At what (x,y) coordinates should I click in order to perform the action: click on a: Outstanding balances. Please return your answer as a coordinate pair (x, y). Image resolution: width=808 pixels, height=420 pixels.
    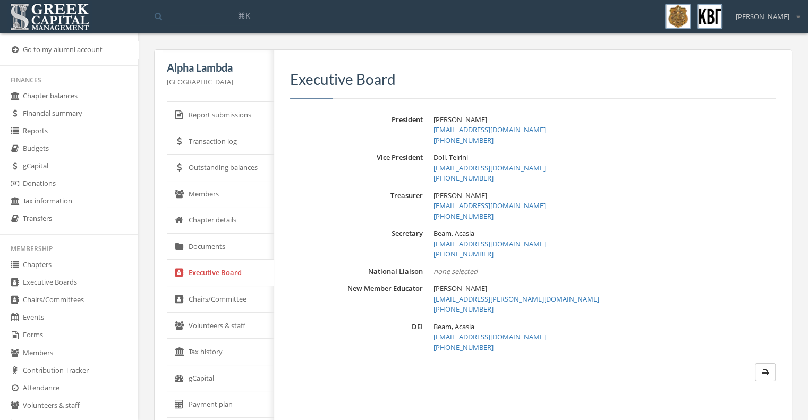
    Looking at the image, I should click on (220, 168).